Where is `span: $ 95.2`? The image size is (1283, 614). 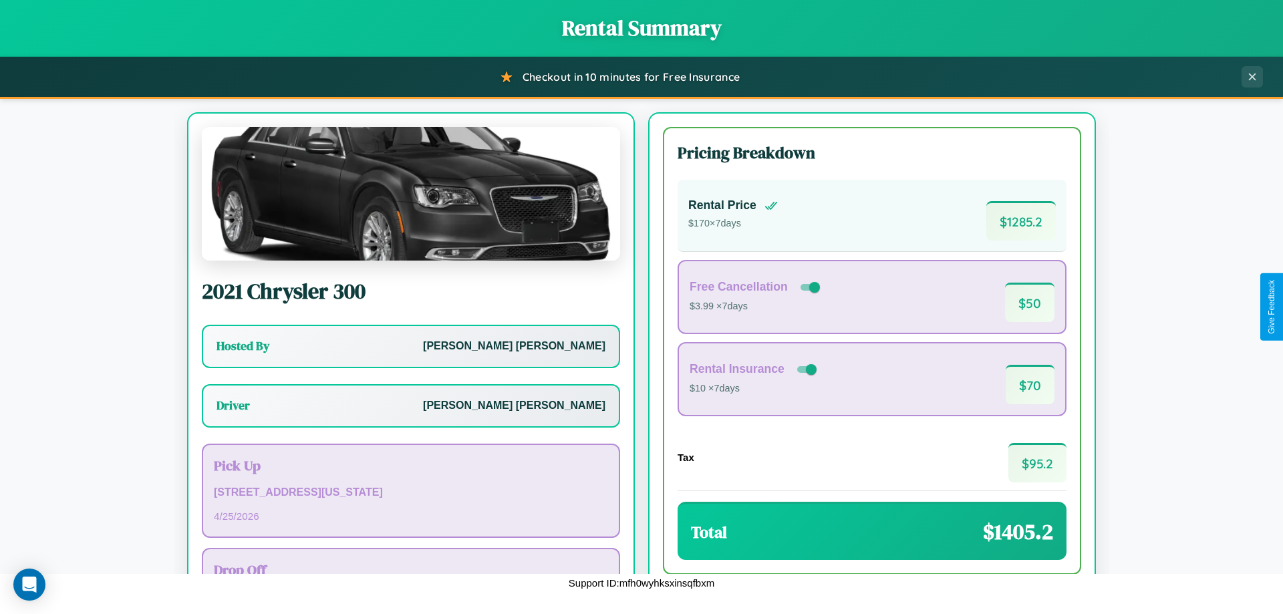
span: $ 95.2 is located at coordinates (1037, 462).